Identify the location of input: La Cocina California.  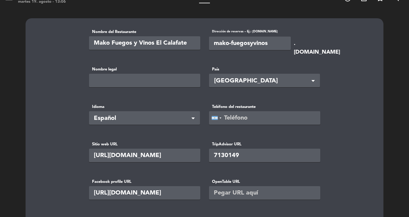
(144, 43).